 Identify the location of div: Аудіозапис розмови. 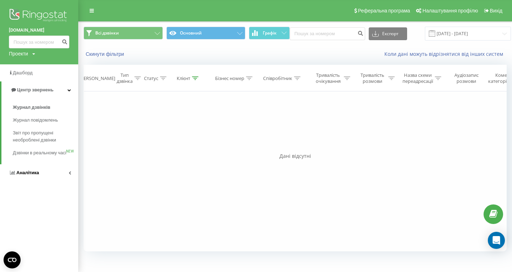
(466, 78).